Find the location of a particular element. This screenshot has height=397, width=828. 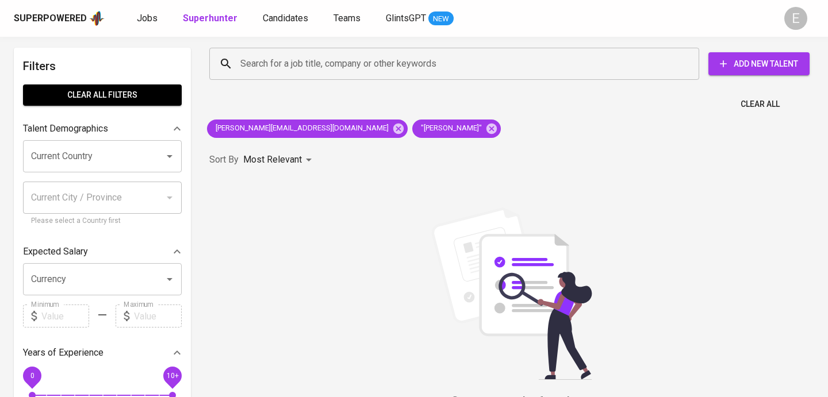

div: E is located at coordinates (795, 18).